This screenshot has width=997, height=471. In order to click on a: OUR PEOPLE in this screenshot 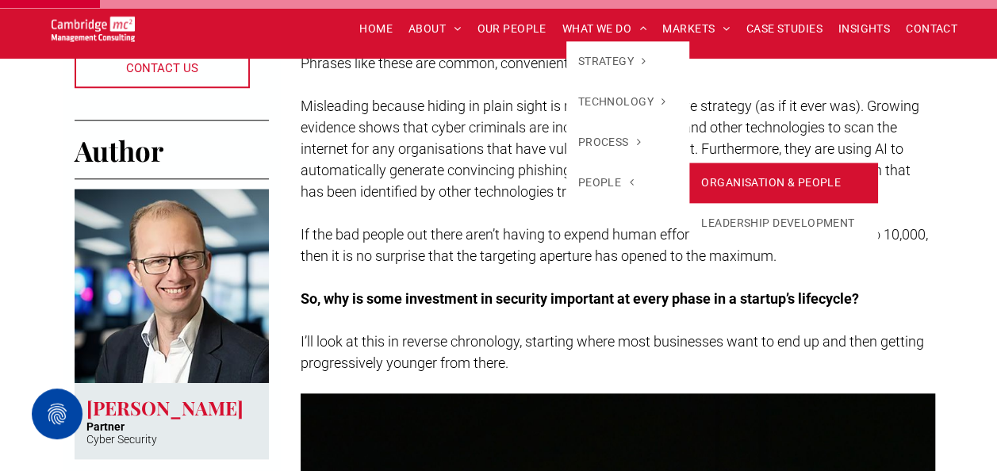, I will do `click(511, 29)`.